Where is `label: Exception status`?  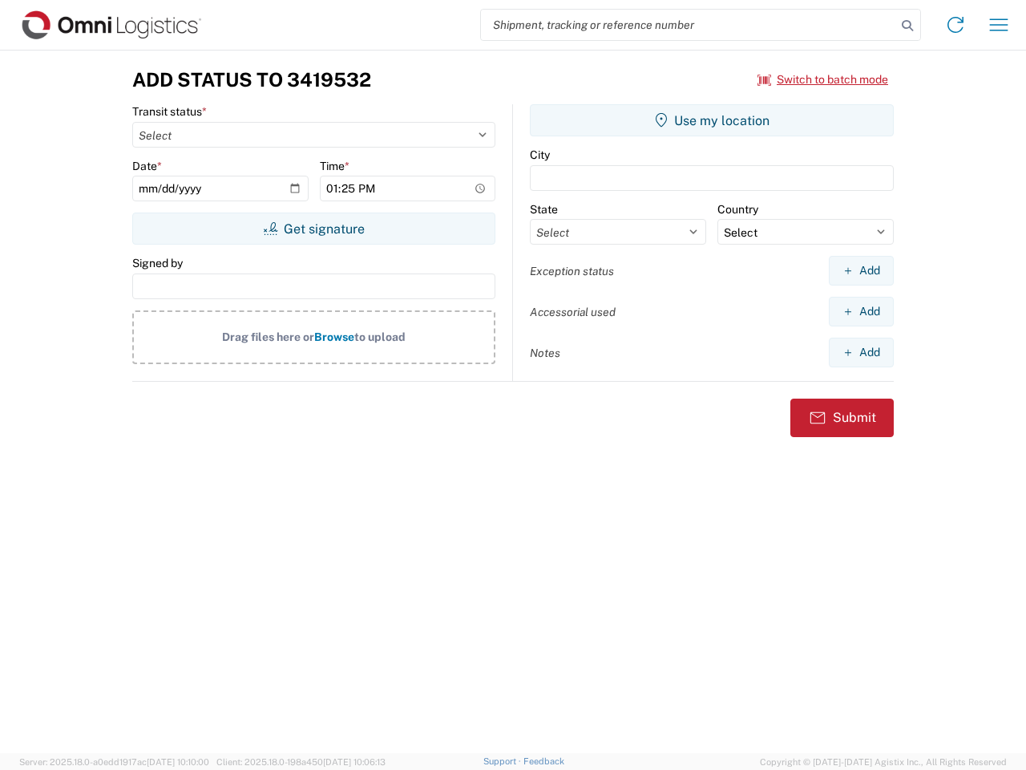 label: Exception status is located at coordinates (572, 271).